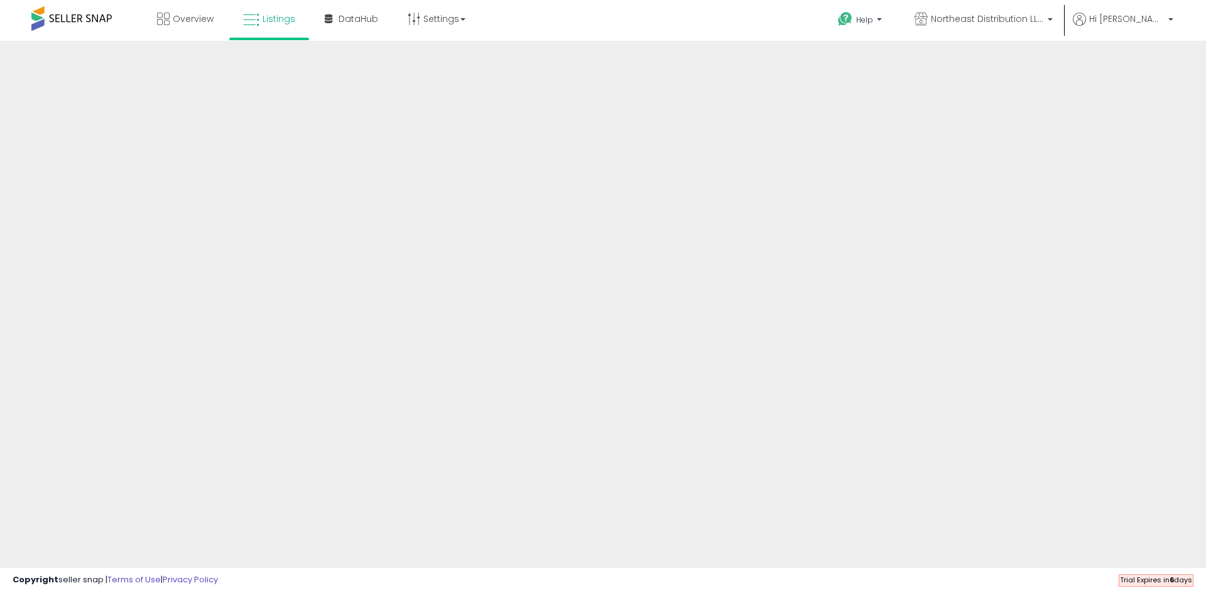 This screenshot has width=1206, height=593. What do you see at coordinates (987, 19) in the screenshot?
I see `span: Northeast Distribution LLC` at bounding box center [987, 19].